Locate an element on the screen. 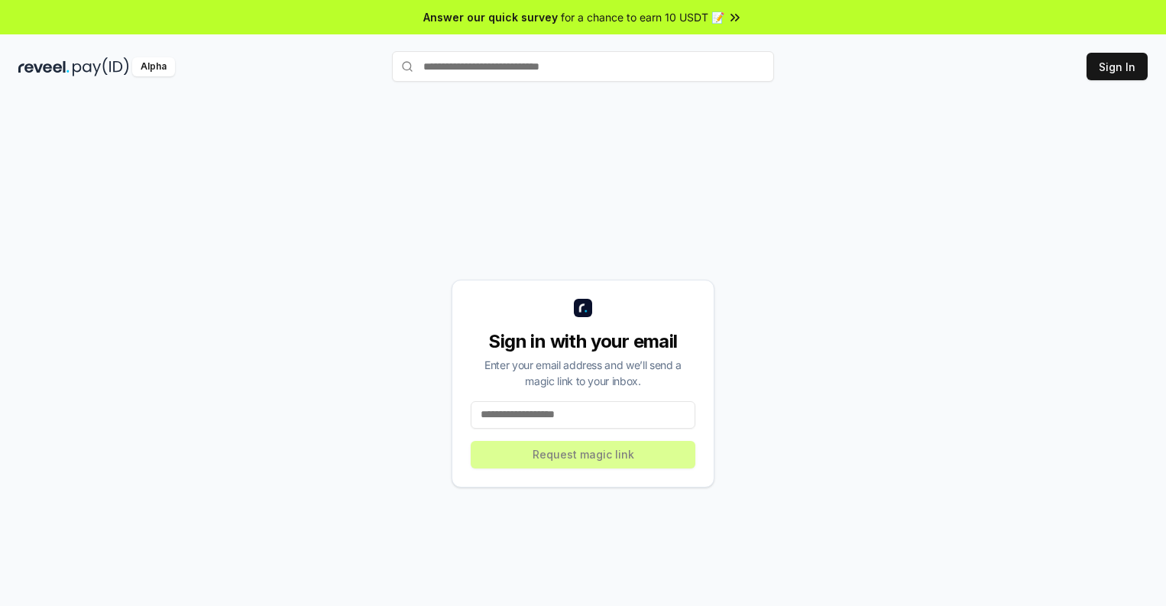  div: Alpha is located at coordinates (154, 66).